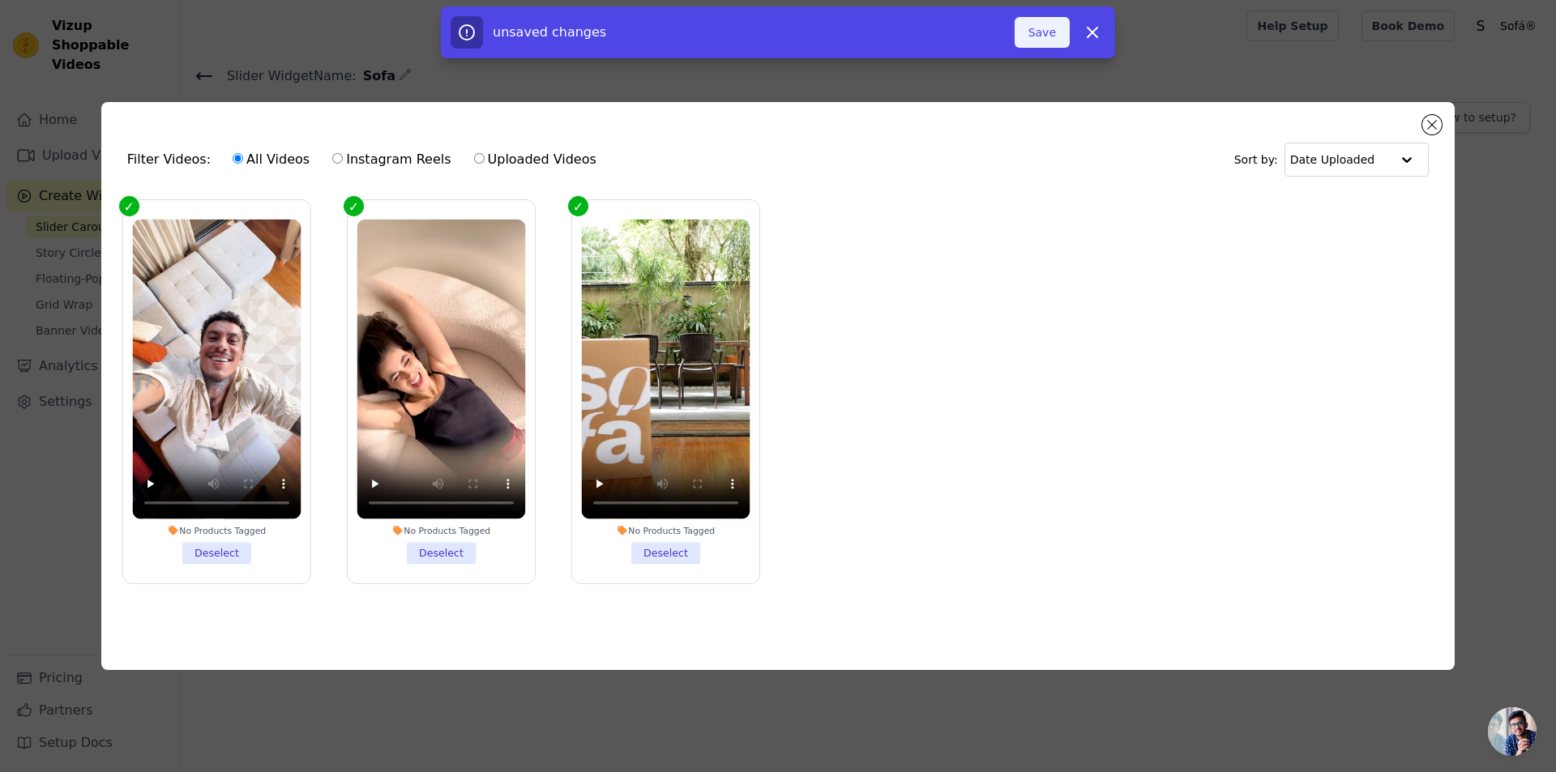 Image resolution: width=1556 pixels, height=772 pixels. I want to click on button: Save, so click(1042, 32).